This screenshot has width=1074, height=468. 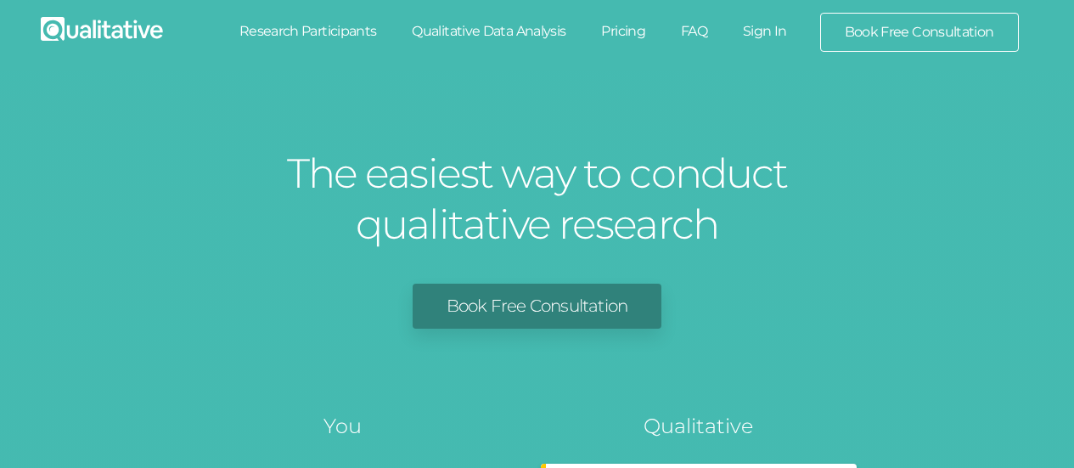 I want to click on tspan: You, so click(x=342, y=425).